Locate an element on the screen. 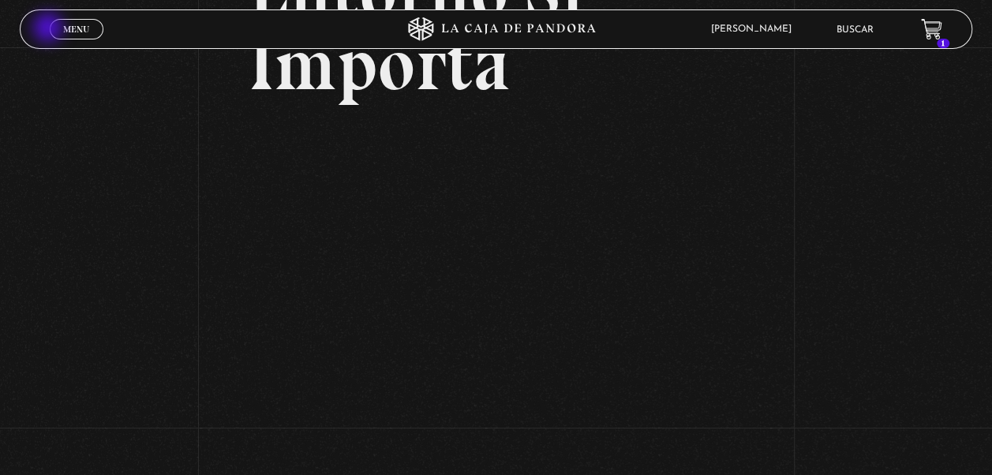  a: 1 is located at coordinates (932, 29).